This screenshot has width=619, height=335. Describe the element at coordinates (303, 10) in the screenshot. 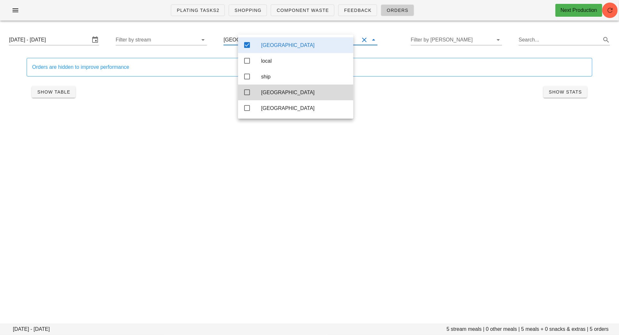

I see `span: Component Waste` at that location.